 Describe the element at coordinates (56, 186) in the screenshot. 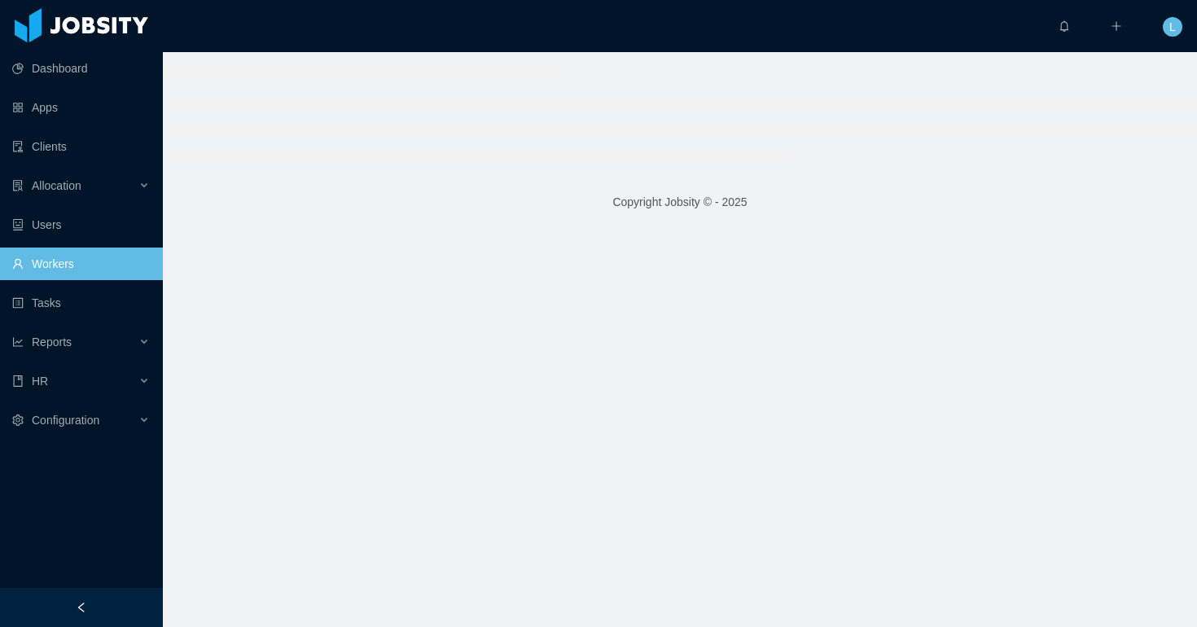

I see `span: Allocation` at that location.